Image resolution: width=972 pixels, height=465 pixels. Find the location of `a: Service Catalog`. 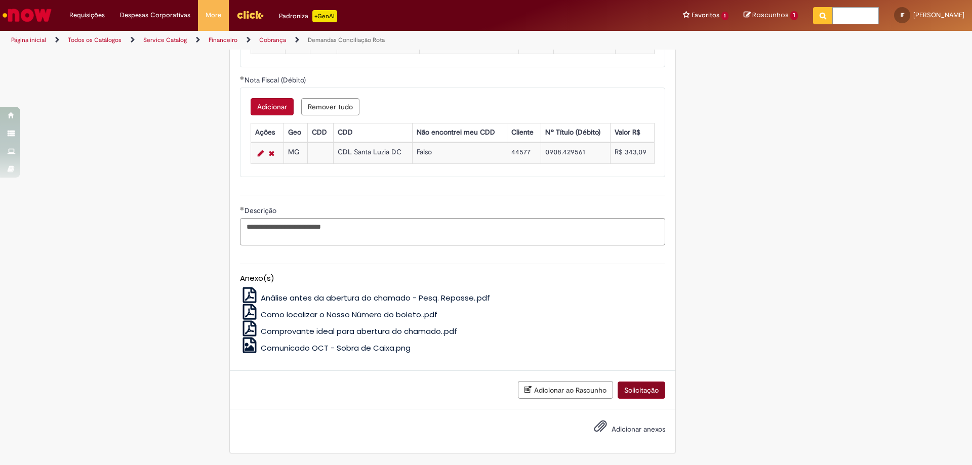

a: Service Catalog is located at coordinates (165, 40).